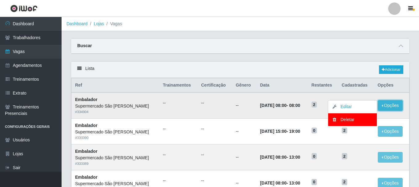 The image size is (419, 187). Describe the element at coordinates (178, 85) in the screenshot. I see `th: Trainamentos` at that location.